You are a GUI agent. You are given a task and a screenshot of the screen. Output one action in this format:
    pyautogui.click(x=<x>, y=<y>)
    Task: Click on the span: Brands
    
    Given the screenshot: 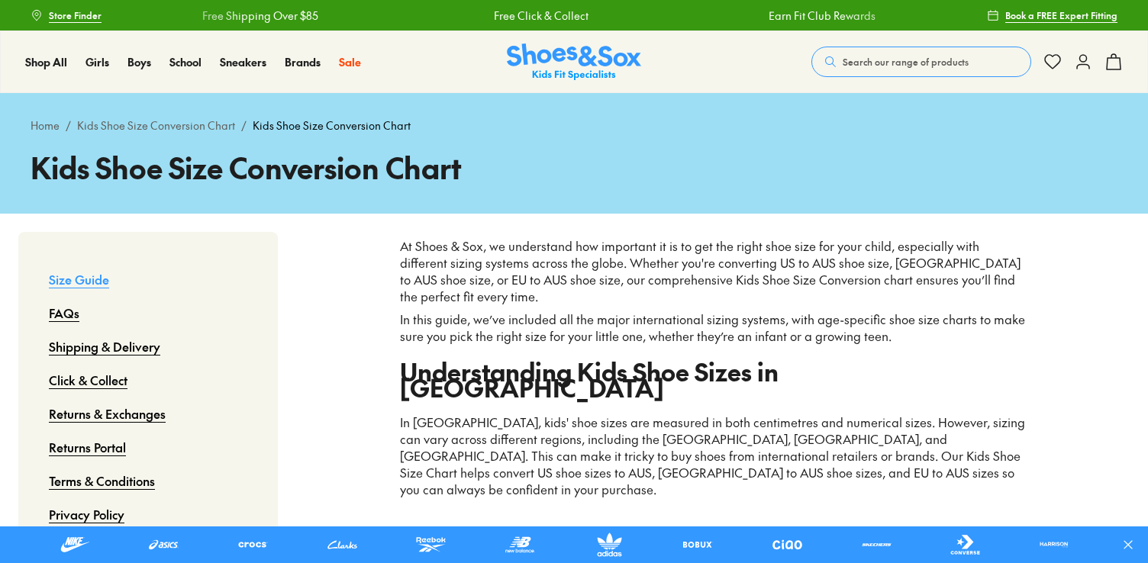 What is the action you would take?
    pyautogui.click(x=302, y=62)
    